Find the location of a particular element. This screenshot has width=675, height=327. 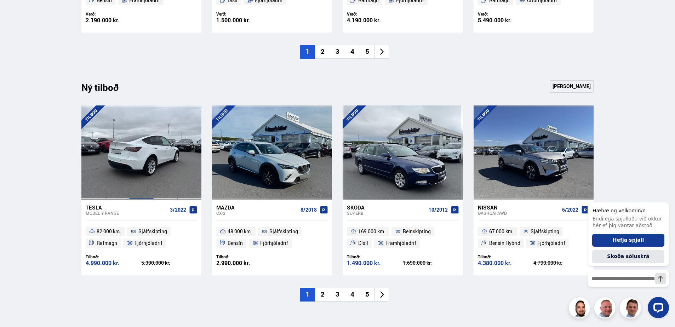

div: 2.990.000 kr. is located at coordinates (244, 263).